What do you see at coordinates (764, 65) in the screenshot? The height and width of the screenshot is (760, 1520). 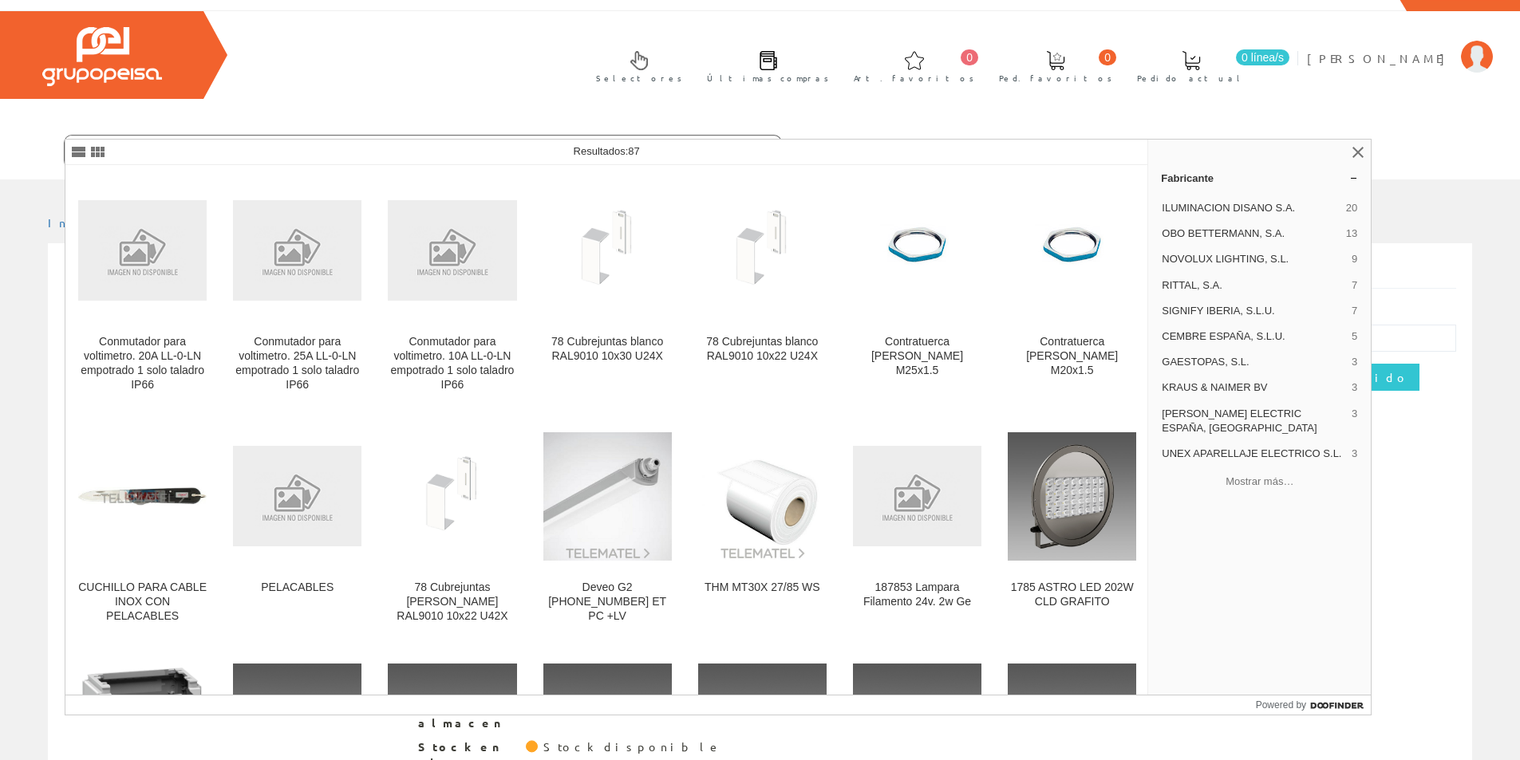 I see `a: Últimas compras` at bounding box center [764, 65].